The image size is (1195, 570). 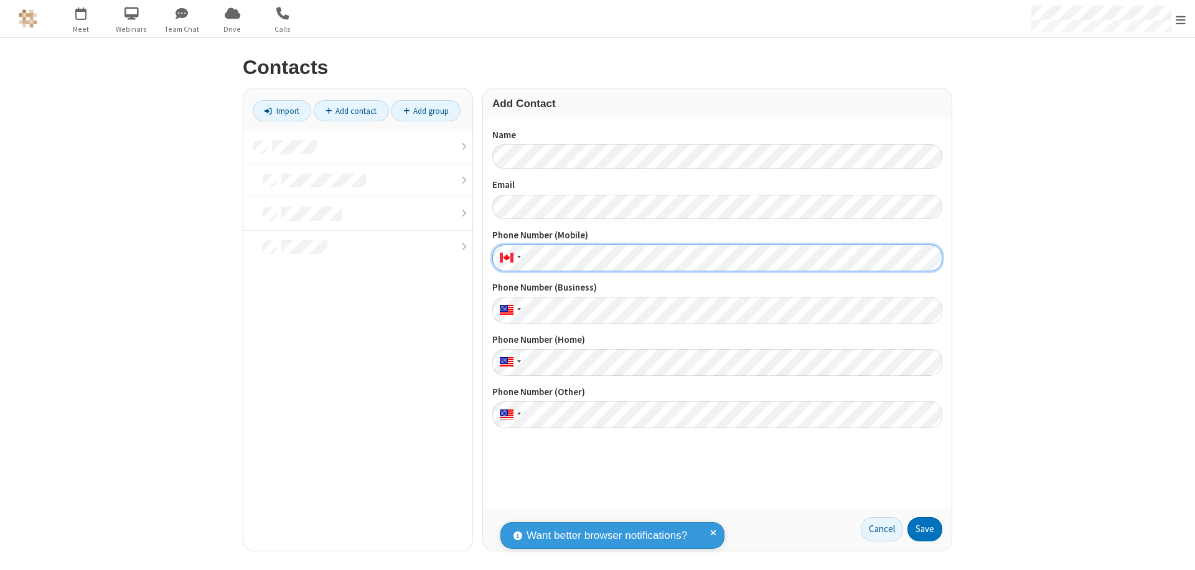 I want to click on a: Add group, so click(x=426, y=111).